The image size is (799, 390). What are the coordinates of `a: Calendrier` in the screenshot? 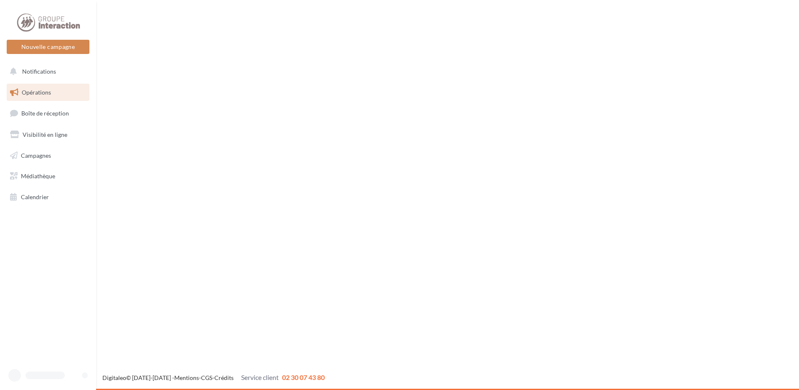 It's located at (48, 197).